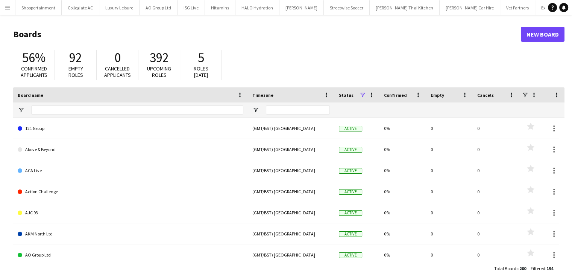  What do you see at coordinates (257, 8) in the screenshot?
I see `button: HALO Hydration` at bounding box center [257, 8].